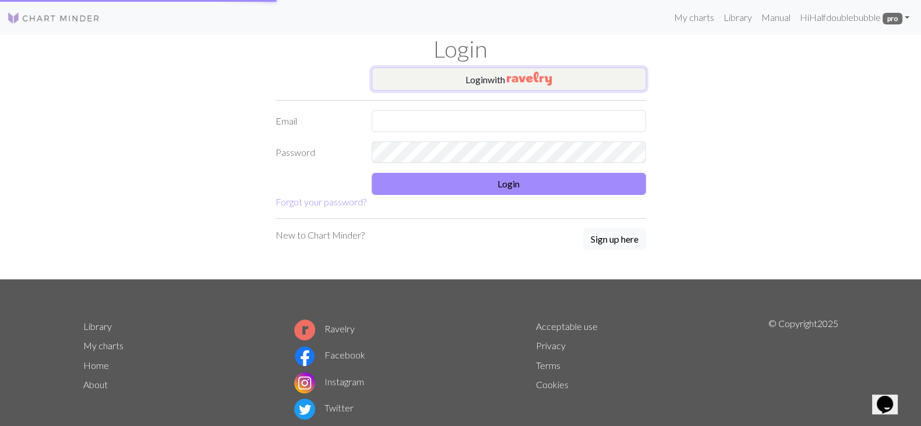 The width and height of the screenshot is (921, 426). Describe the element at coordinates (508, 184) in the screenshot. I see `button: Login` at that location.